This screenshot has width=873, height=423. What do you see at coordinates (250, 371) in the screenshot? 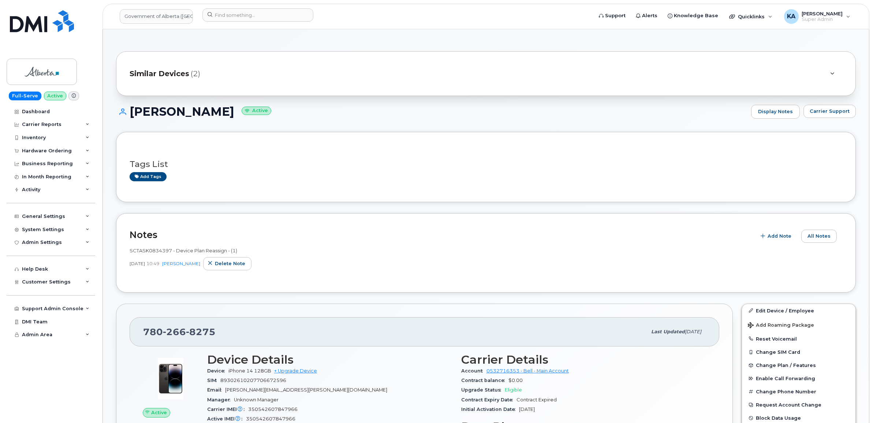
I see `span: iPhone 14 128GB` at bounding box center [250, 371].